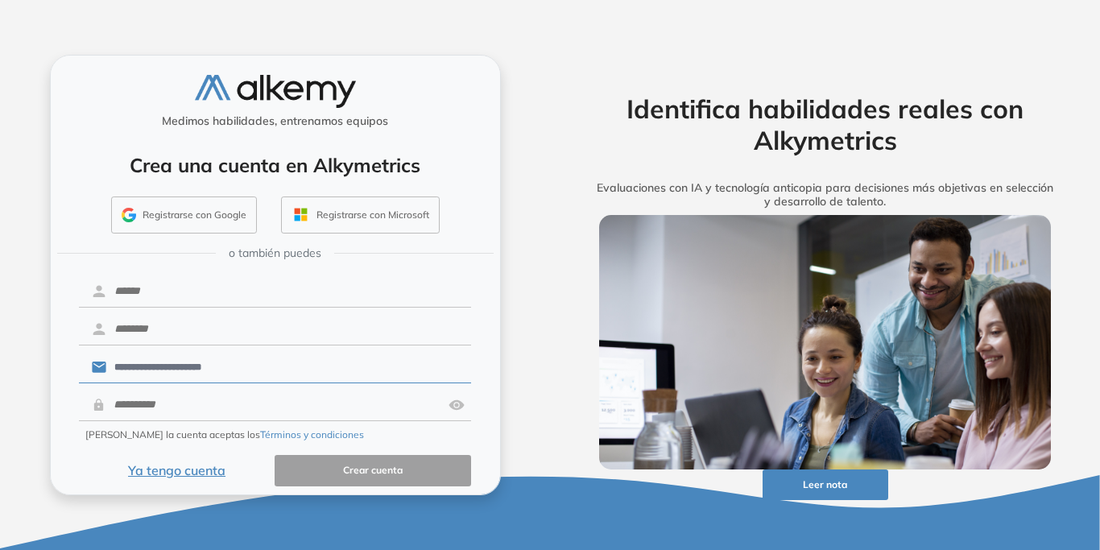 This screenshot has height=550, width=1100. Describe the element at coordinates (275, 253) in the screenshot. I see `span: o también puedes` at that location.